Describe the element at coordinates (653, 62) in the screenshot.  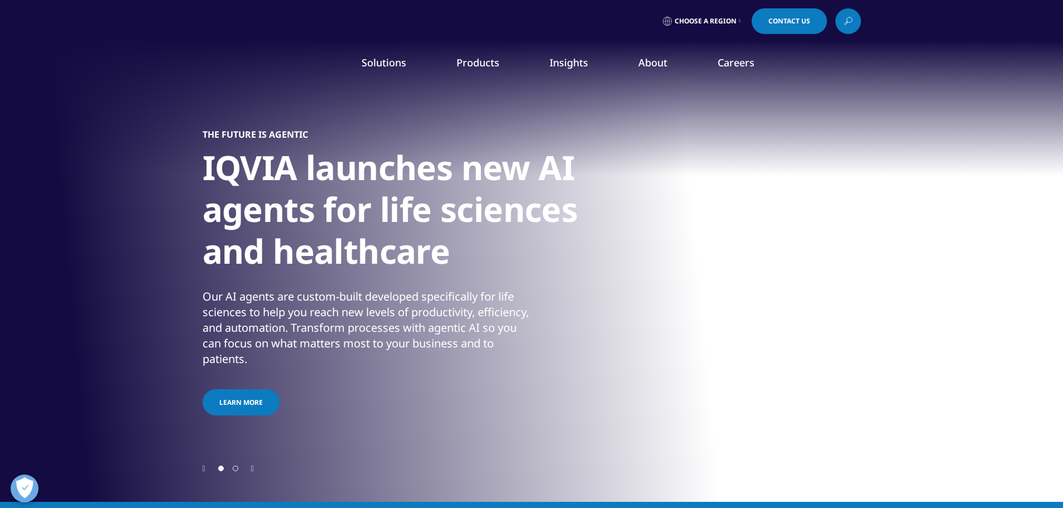
I see `a: About` at that location.